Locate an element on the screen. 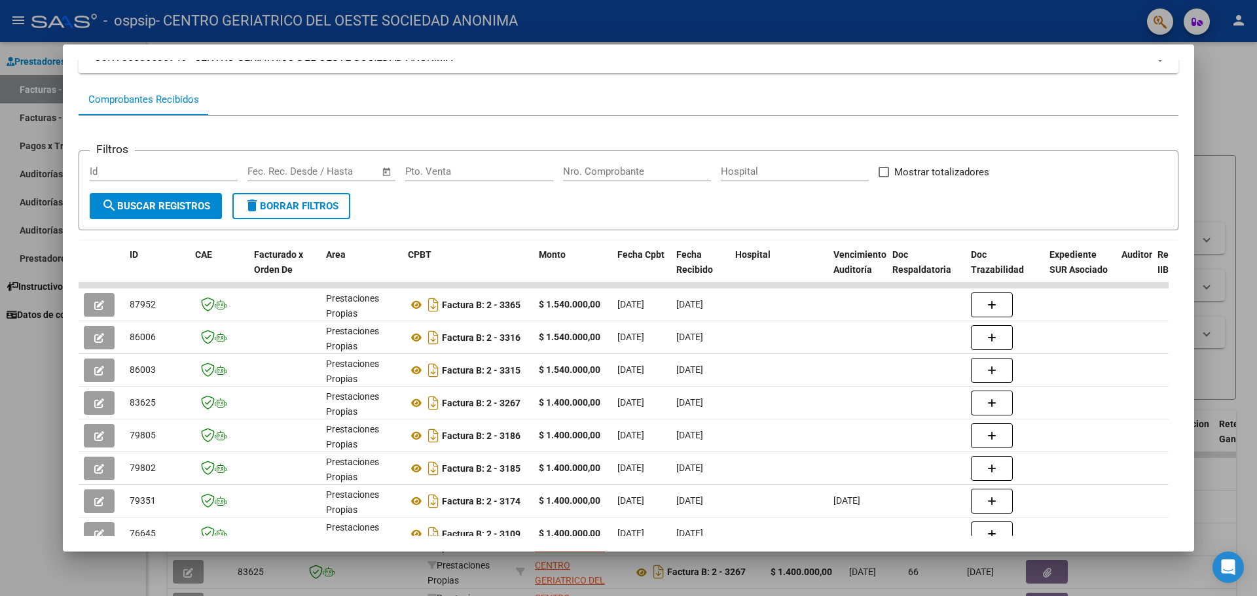  span: Facturado x Orden De is located at coordinates (278, 262).